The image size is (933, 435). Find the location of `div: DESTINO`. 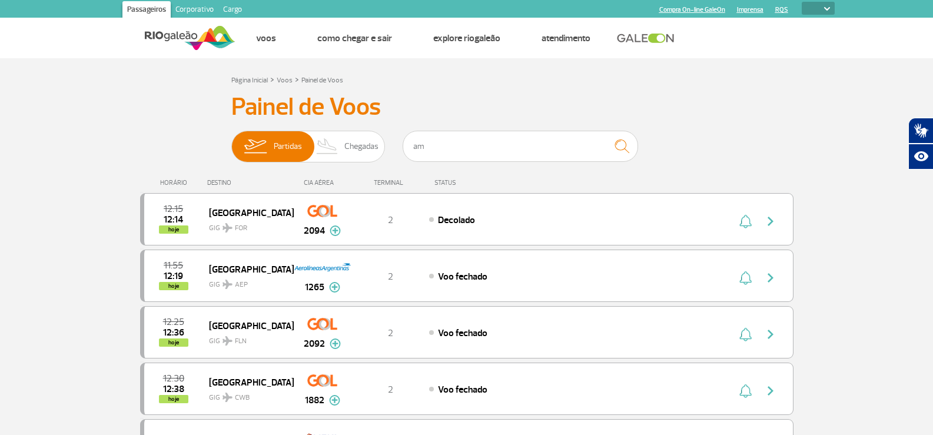

div: DESTINO is located at coordinates (250, 182).